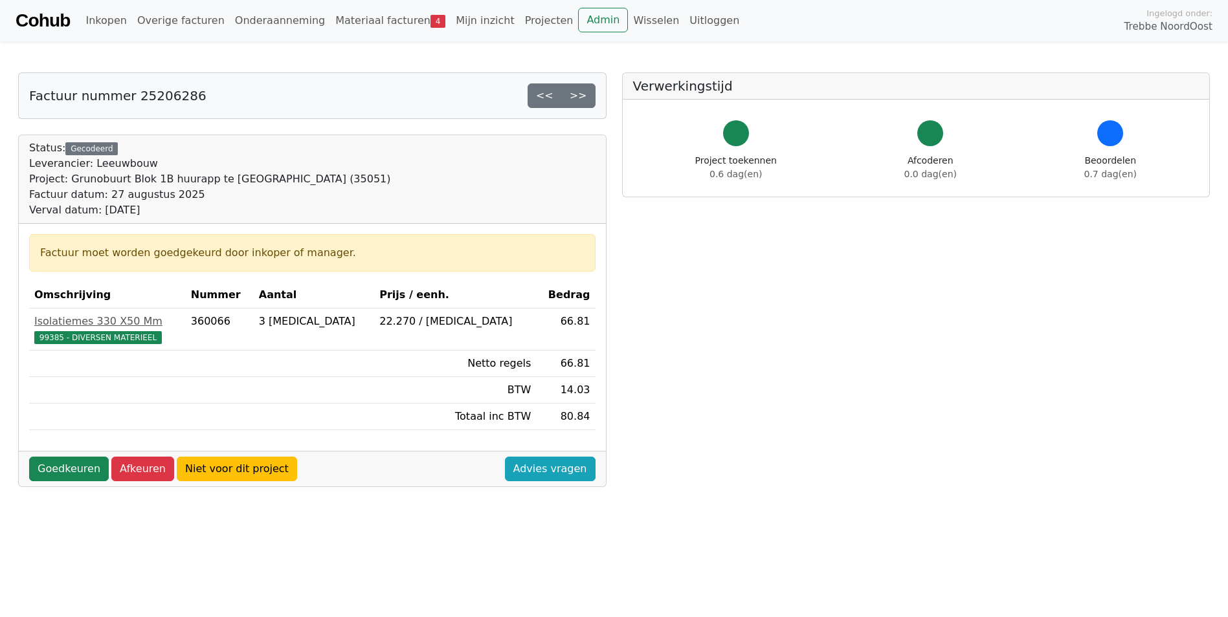 The image size is (1228, 617). What do you see at coordinates (312, 253) in the screenshot?
I see `div: Factuur moet worden goedgekeurd door inkoper of manager.` at bounding box center [312, 253].